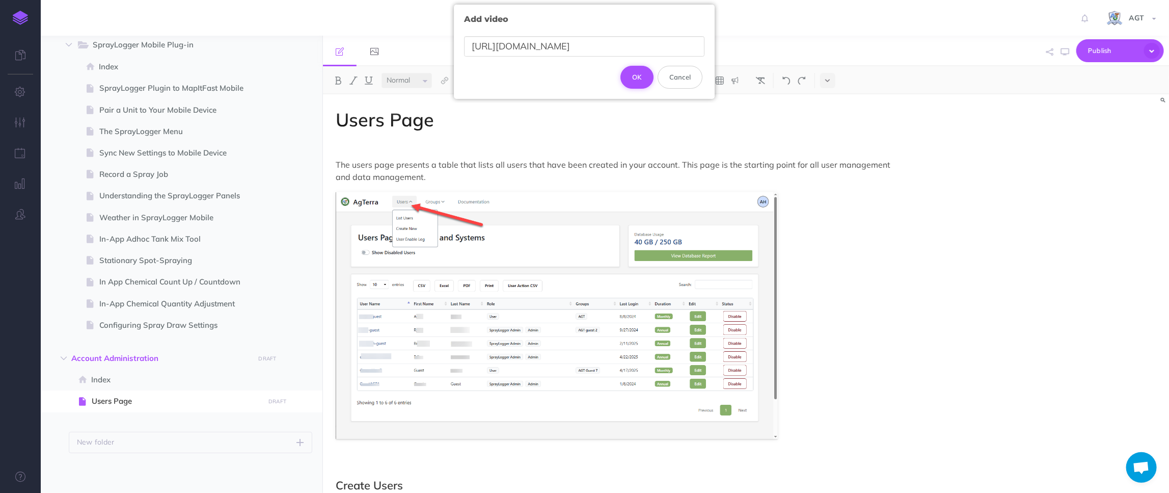  I want to click on p: New folder, so click(96, 442).